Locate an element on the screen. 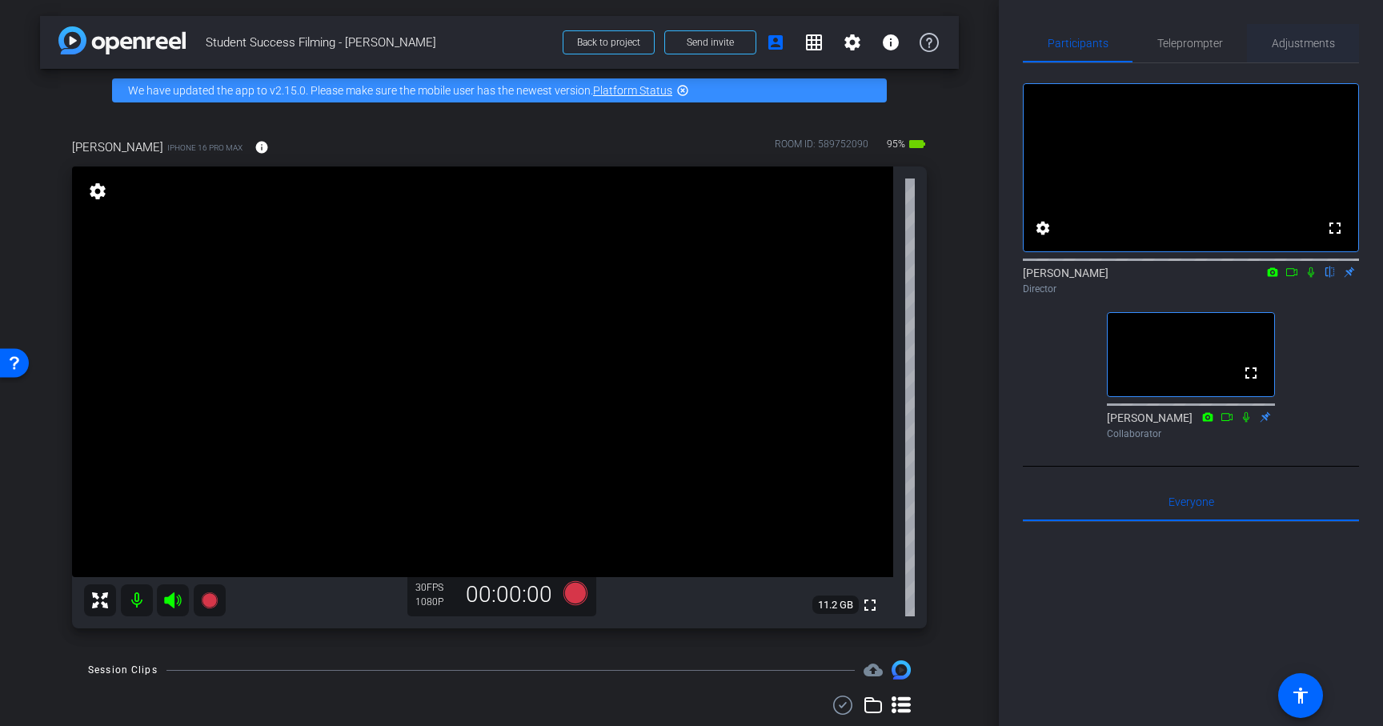  span: 11.2 GB is located at coordinates (836, 605).